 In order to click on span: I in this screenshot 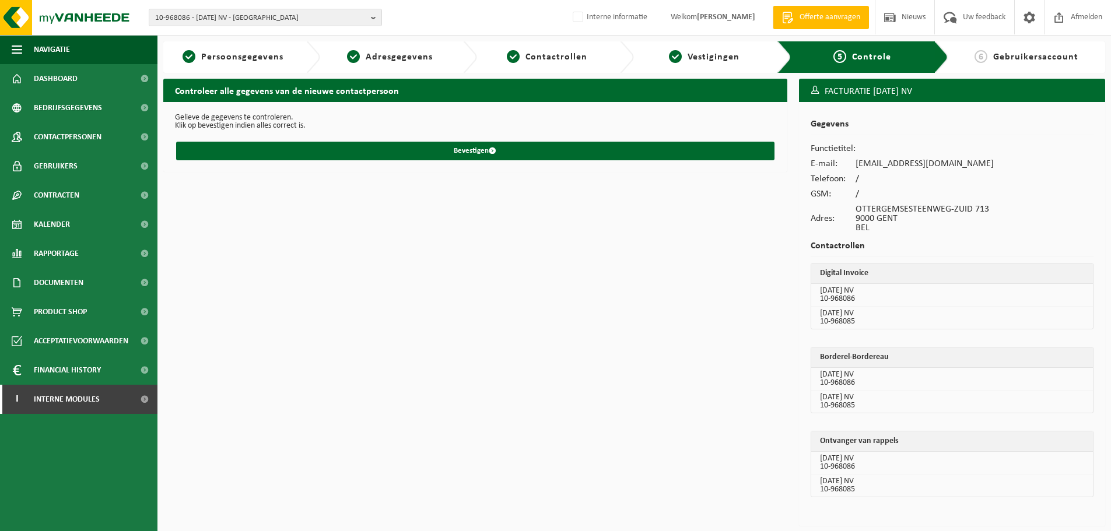, I will do `click(17, 400)`.